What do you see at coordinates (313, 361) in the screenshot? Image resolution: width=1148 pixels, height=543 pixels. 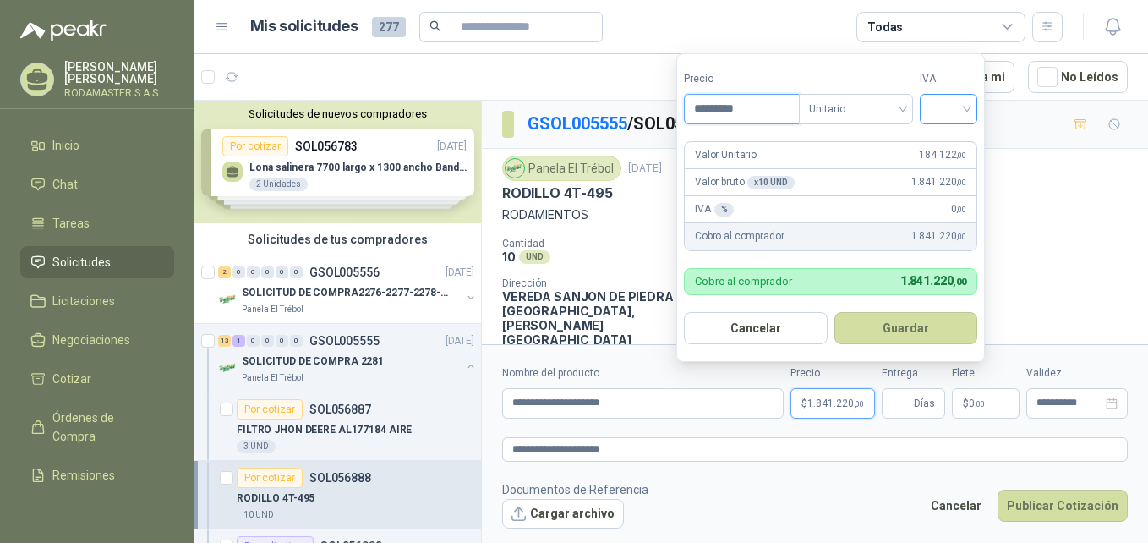 I see `p: SOLICITUD DE COMPRA 2281` at bounding box center [313, 361].